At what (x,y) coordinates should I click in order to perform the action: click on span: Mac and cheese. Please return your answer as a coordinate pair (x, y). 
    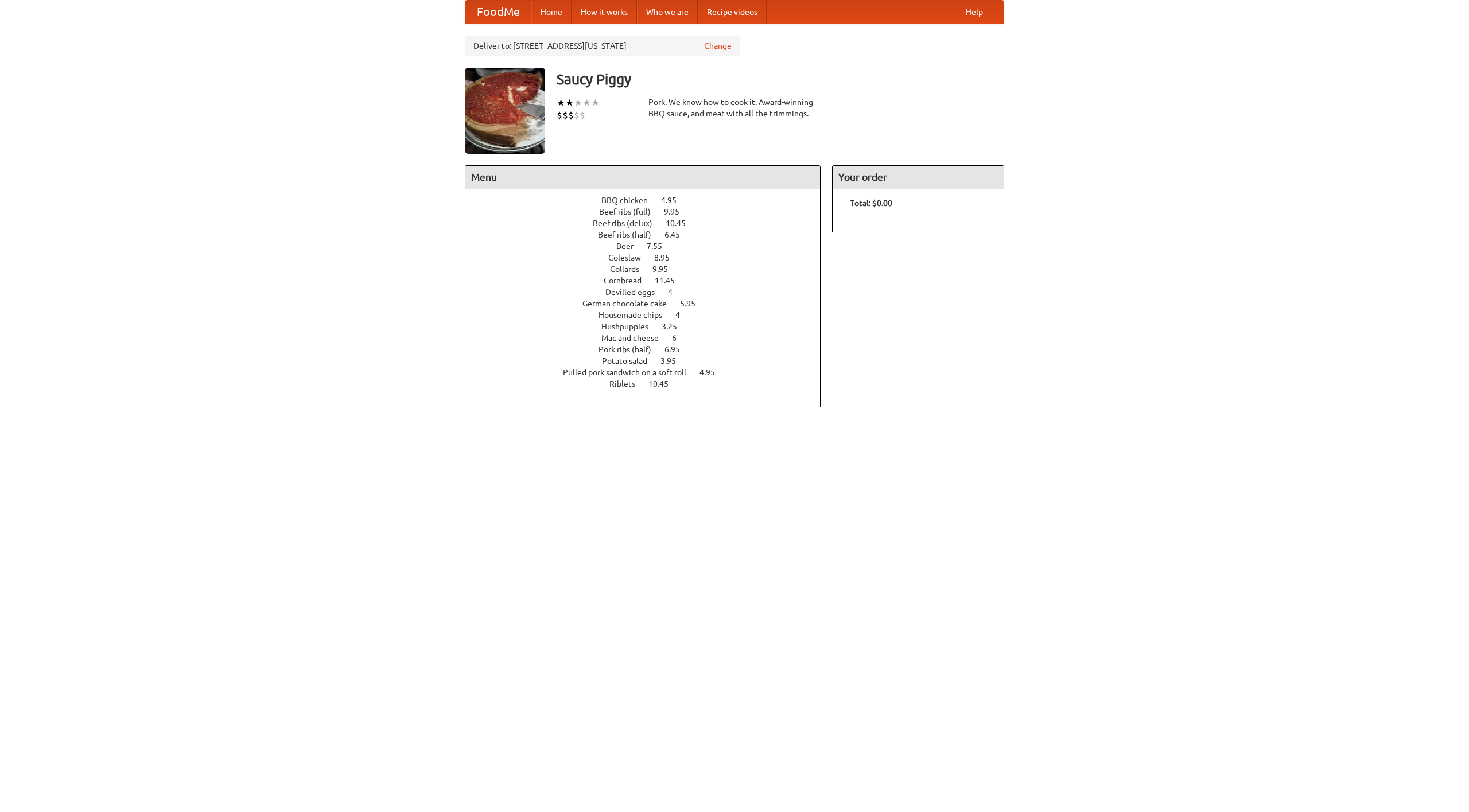
    Looking at the image, I should click on (636, 338).